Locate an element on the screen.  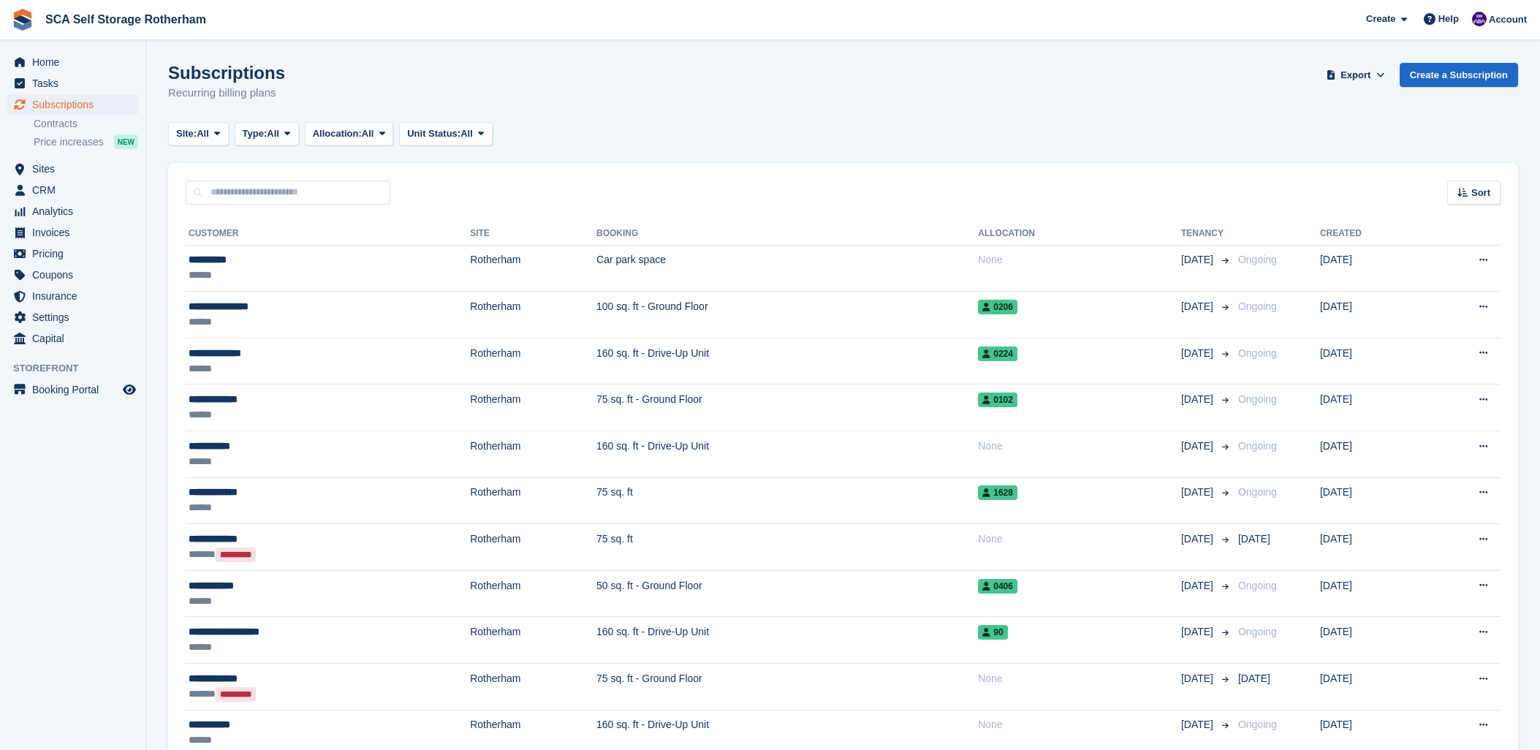
img: Kelly Neesham is located at coordinates (1479, 19).